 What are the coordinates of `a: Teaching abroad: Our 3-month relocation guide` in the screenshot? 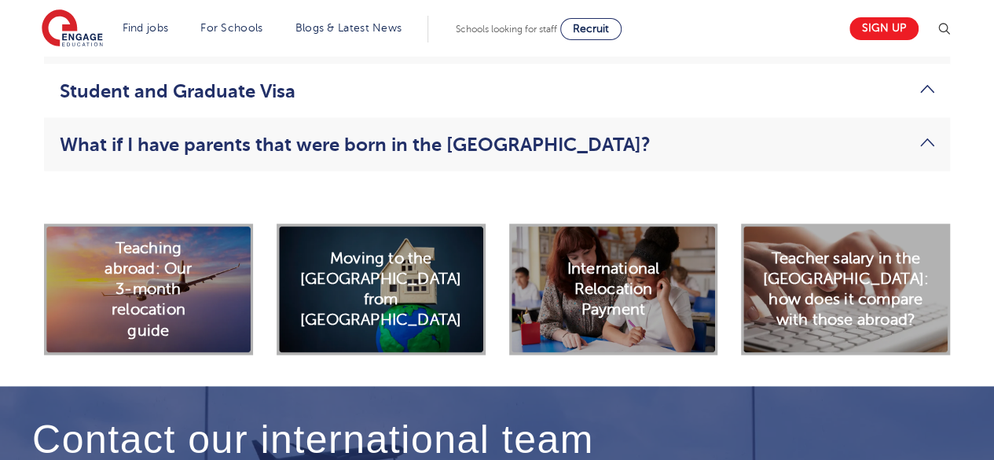 It's located at (148, 289).